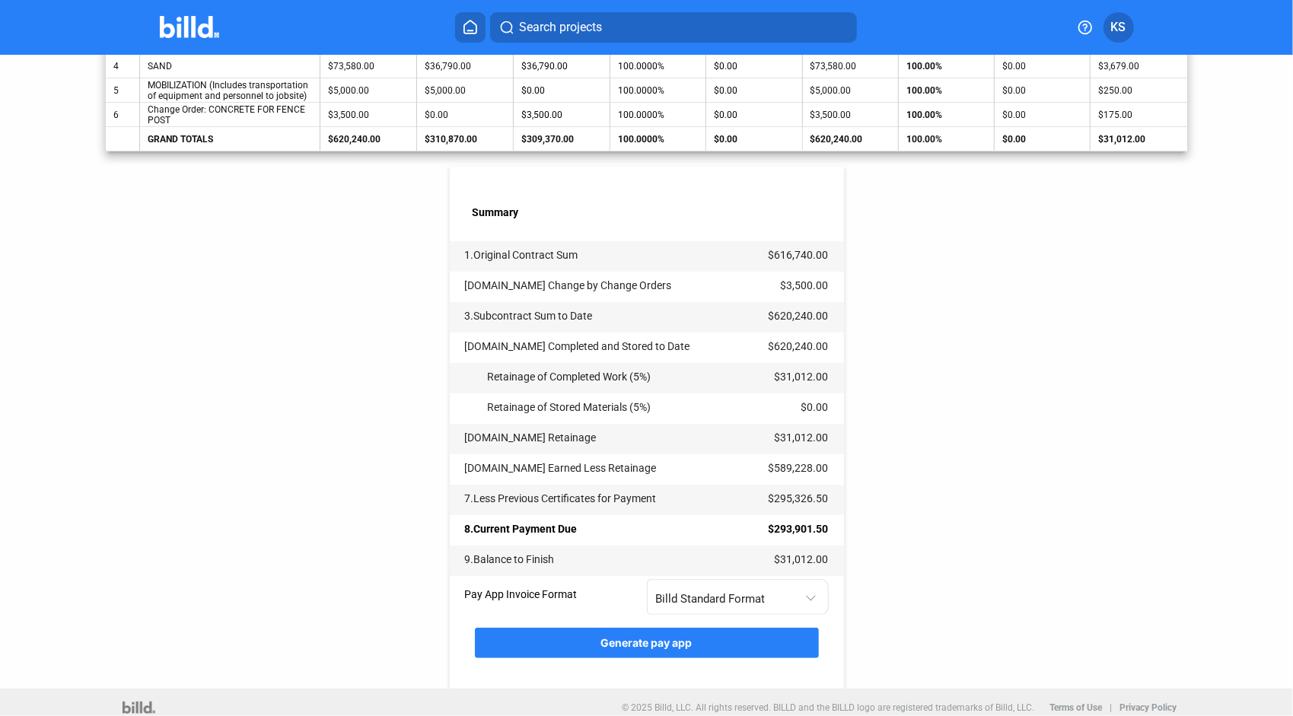  Describe the element at coordinates (560, 27) in the screenshot. I see `span: Search projects` at that location.